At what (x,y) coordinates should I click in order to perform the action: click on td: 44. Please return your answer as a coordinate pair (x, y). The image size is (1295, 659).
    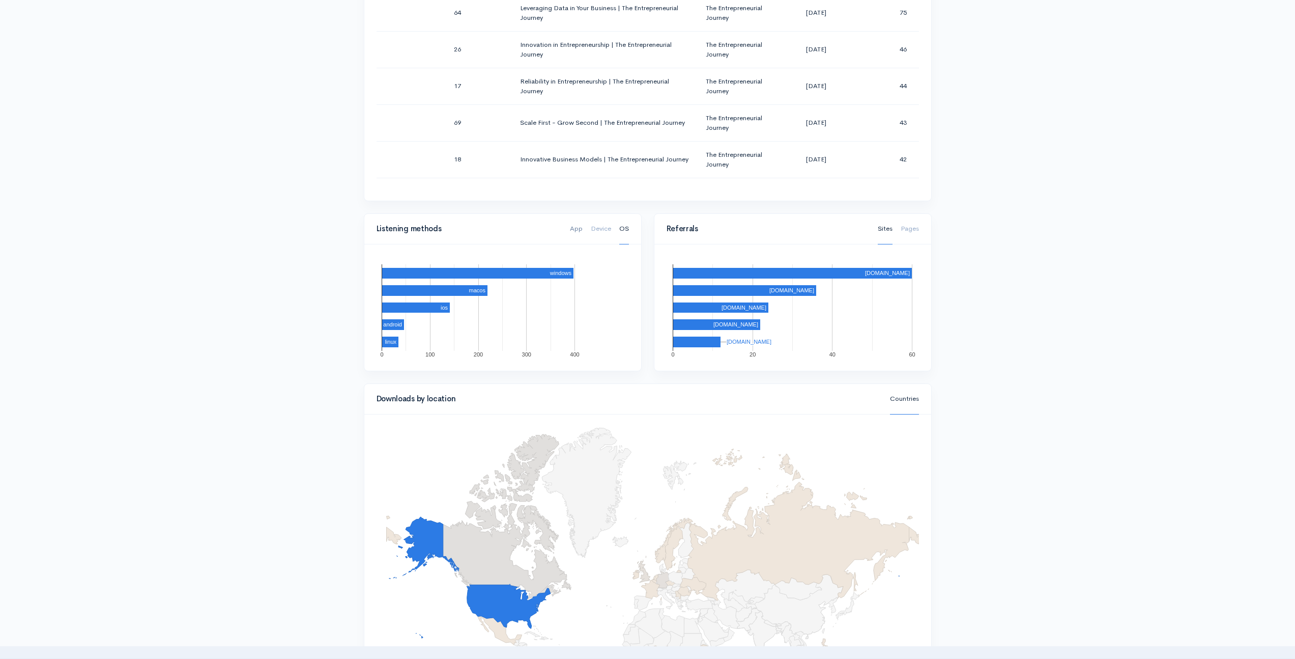
    Looking at the image, I should click on (886, 86).